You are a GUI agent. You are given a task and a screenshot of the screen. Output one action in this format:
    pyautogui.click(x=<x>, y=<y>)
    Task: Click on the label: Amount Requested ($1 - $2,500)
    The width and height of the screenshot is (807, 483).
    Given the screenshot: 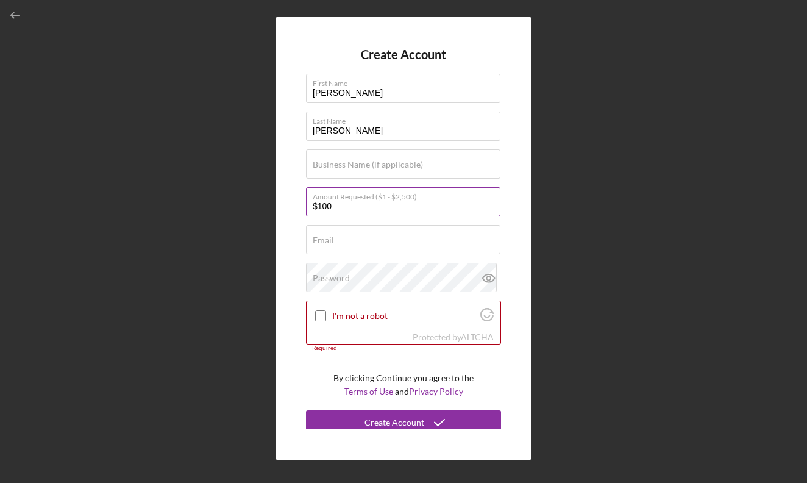 What is the action you would take?
    pyautogui.click(x=406, y=194)
    